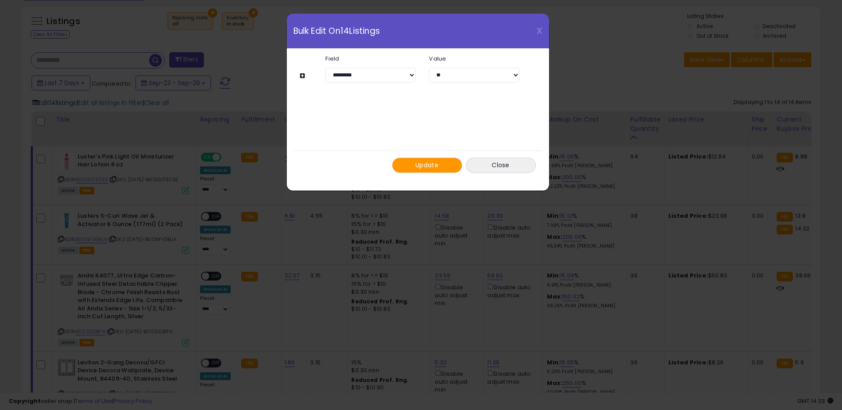  Describe the element at coordinates (371, 58) in the screenshot. I see `label: Field` at that location.